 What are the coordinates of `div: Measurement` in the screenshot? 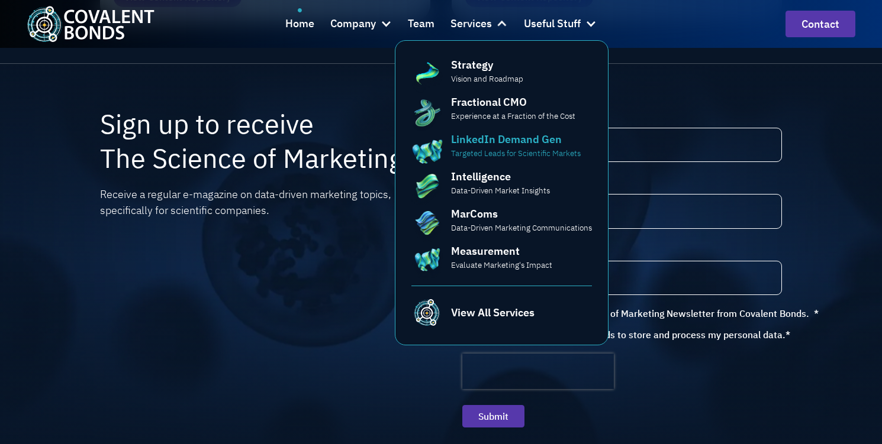 It's located at (485, 251).